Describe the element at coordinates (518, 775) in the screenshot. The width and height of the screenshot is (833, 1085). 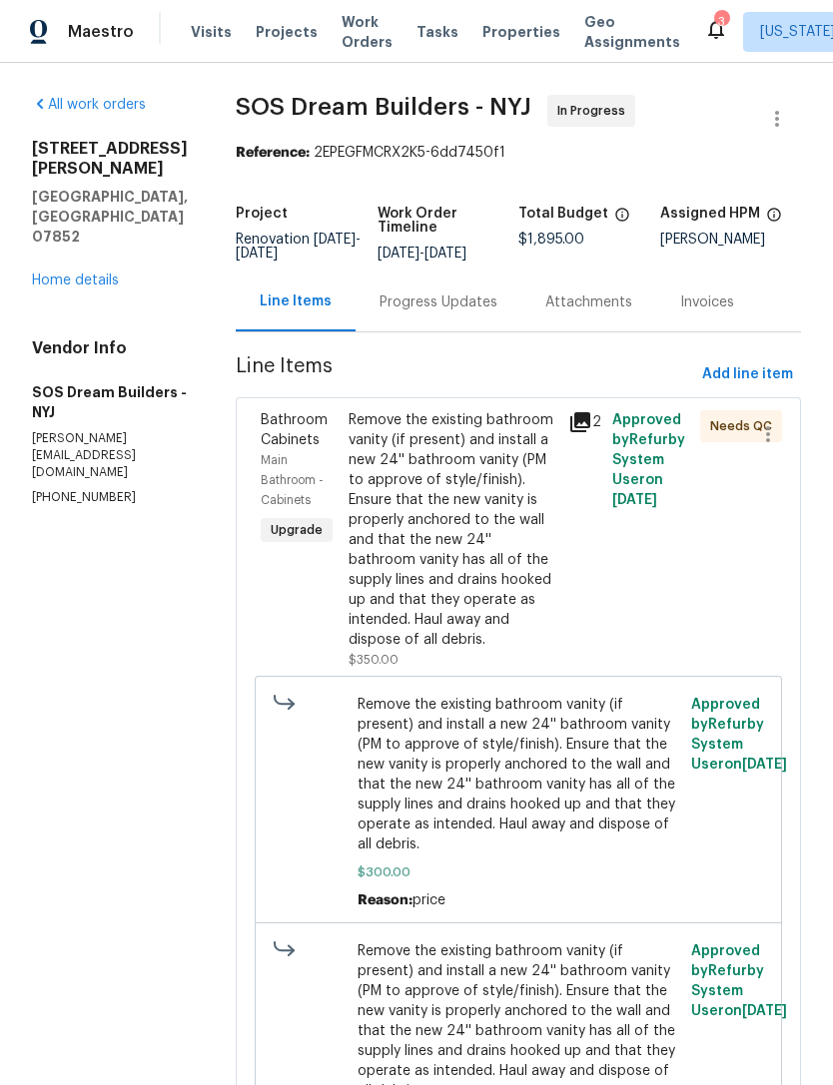
I see `span: Remove the existing bathroom vanity (if present) and install a new 24'' bathroom vanity (PM to ap...` at that location.